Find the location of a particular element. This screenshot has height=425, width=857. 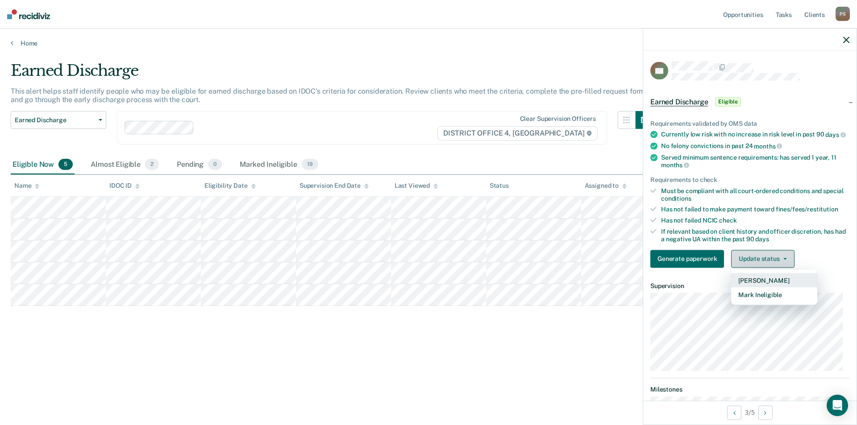

dt: Milestones is located at coordinates (750, 389).